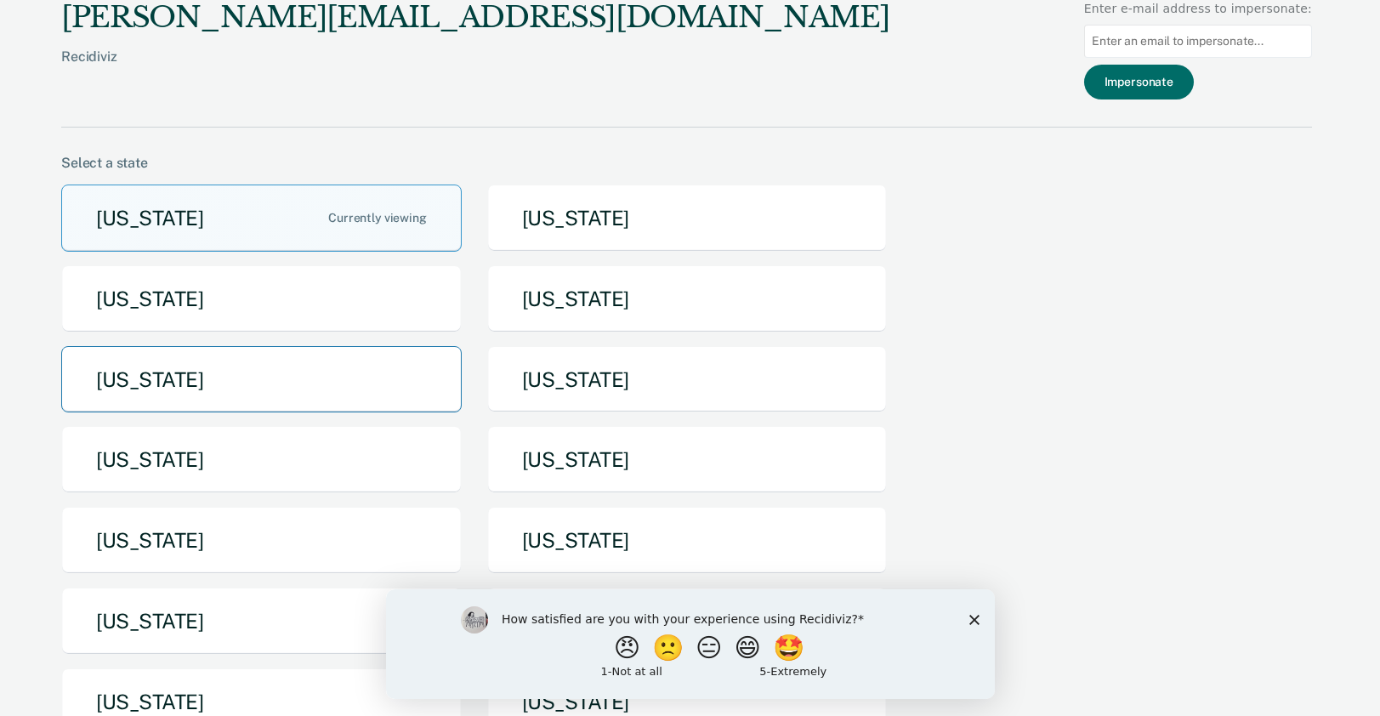 The height and width of the screenshot is (716, 1380). I want to click on div: 5 - Extremely, so click(453, 82).